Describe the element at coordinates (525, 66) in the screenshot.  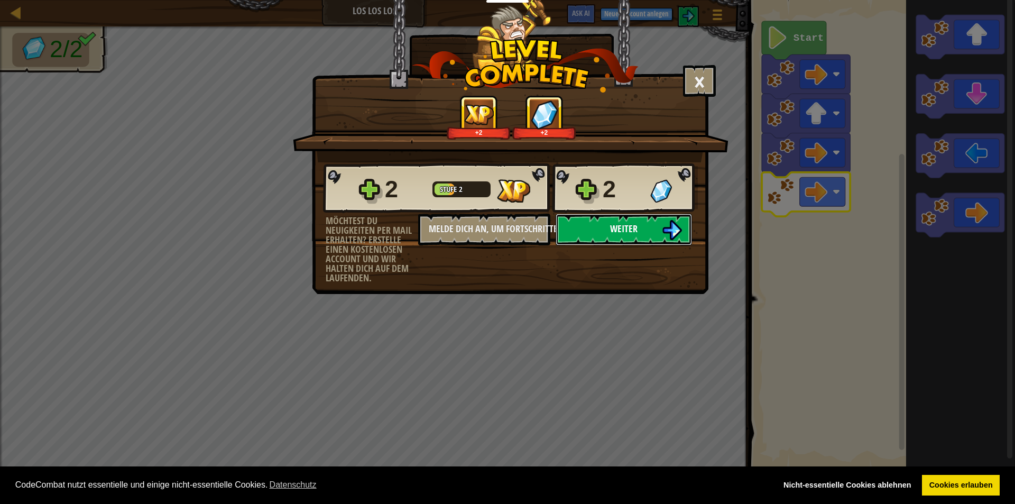
I see `img: level_complete.png` at that location.